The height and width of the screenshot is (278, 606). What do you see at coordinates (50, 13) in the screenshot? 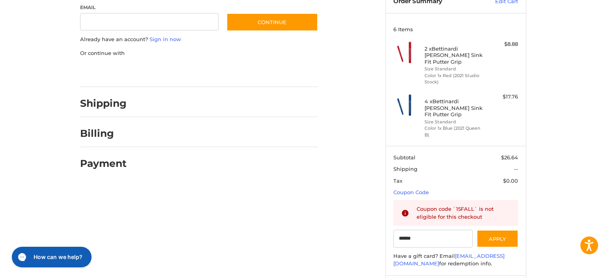
I see `h2: How can we help?` at bounding box center [50, 13].